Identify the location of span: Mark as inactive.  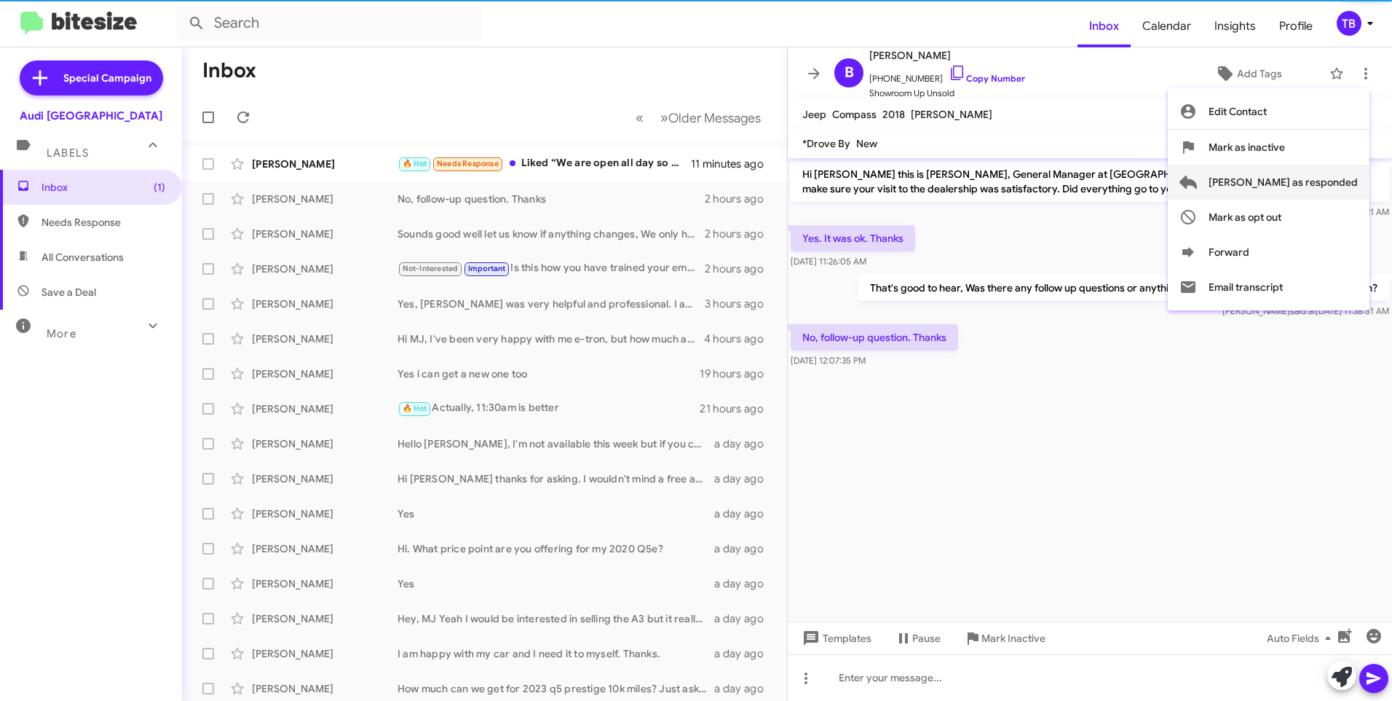
(1247, 147).